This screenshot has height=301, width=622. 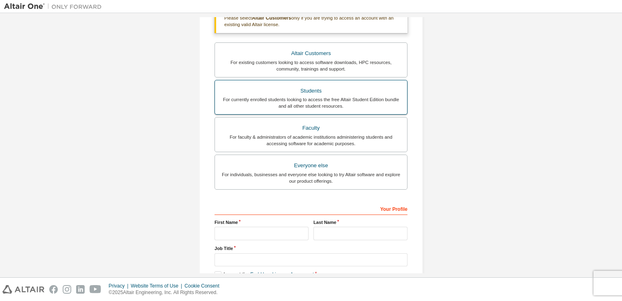 I want to click on div: For faculty & administrators of academic institutions administering students and accessing softwa..., so click(x=311, y=140).